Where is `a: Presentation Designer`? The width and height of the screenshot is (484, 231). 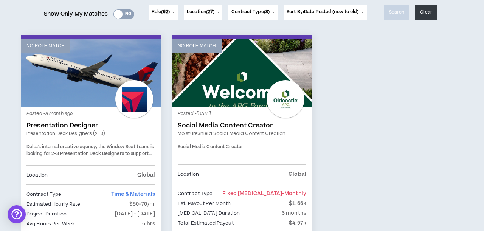
a: Presentation Designer is located at coordinates (91, 125).